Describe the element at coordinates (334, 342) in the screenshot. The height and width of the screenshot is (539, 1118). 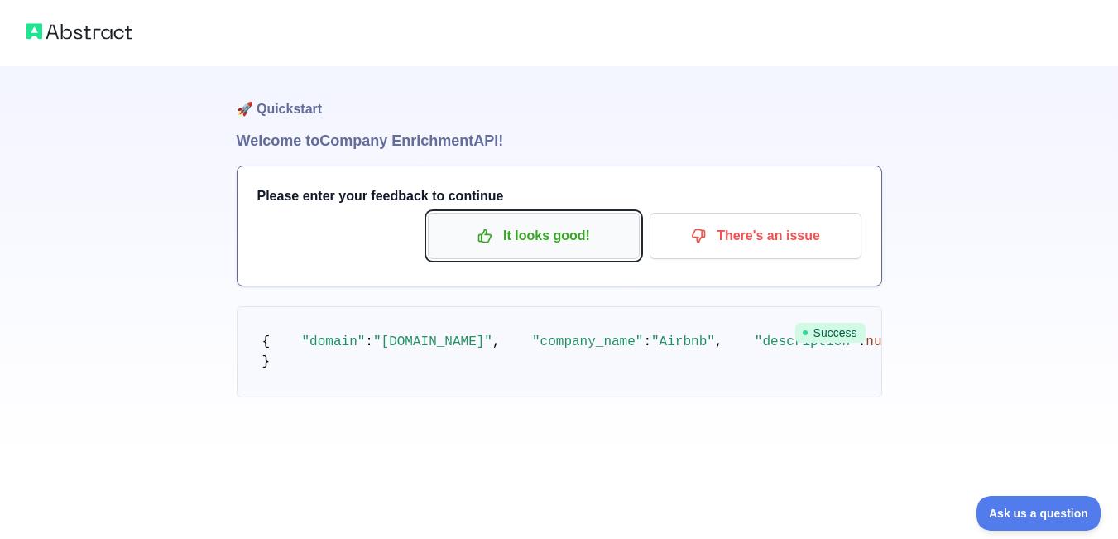
I see `span: "domain"` at that location.